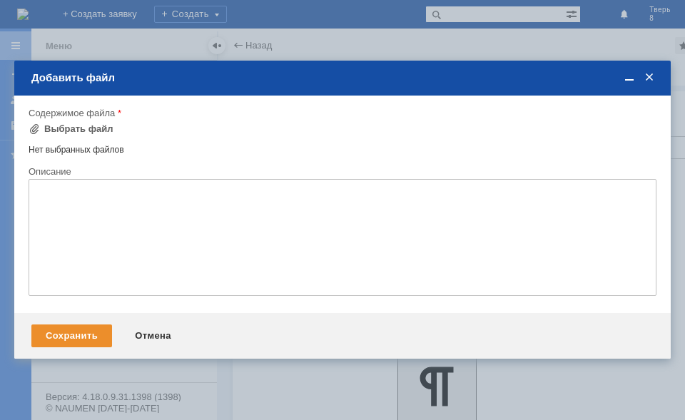 The width and height of the screenshot is (685, 420). I want to click on div: добрый вечер прошу удалить оч, so click(107, 11).